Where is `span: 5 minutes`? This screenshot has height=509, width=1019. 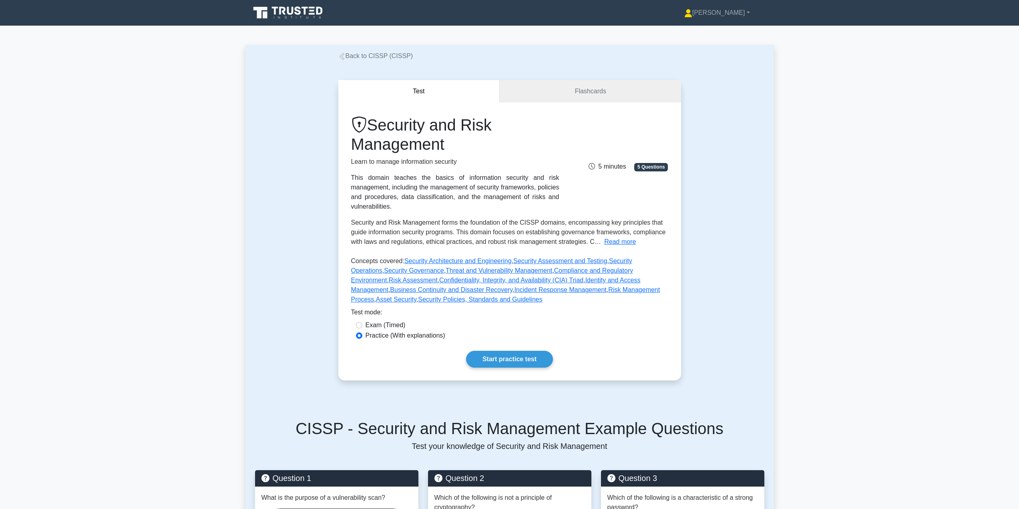
span: 5 minutes is located at coordinates (607, 166).